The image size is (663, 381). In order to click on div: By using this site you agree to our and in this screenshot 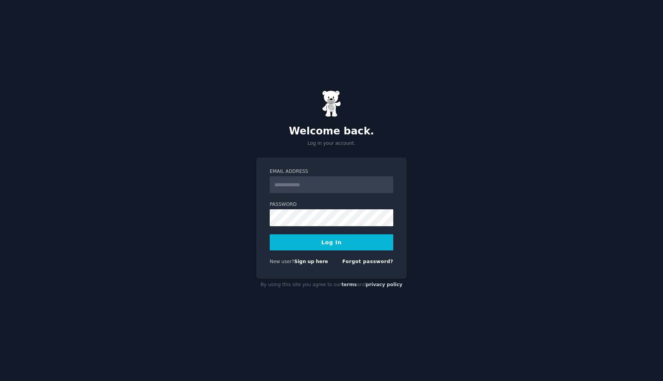, I will do `click(332, 285)`.